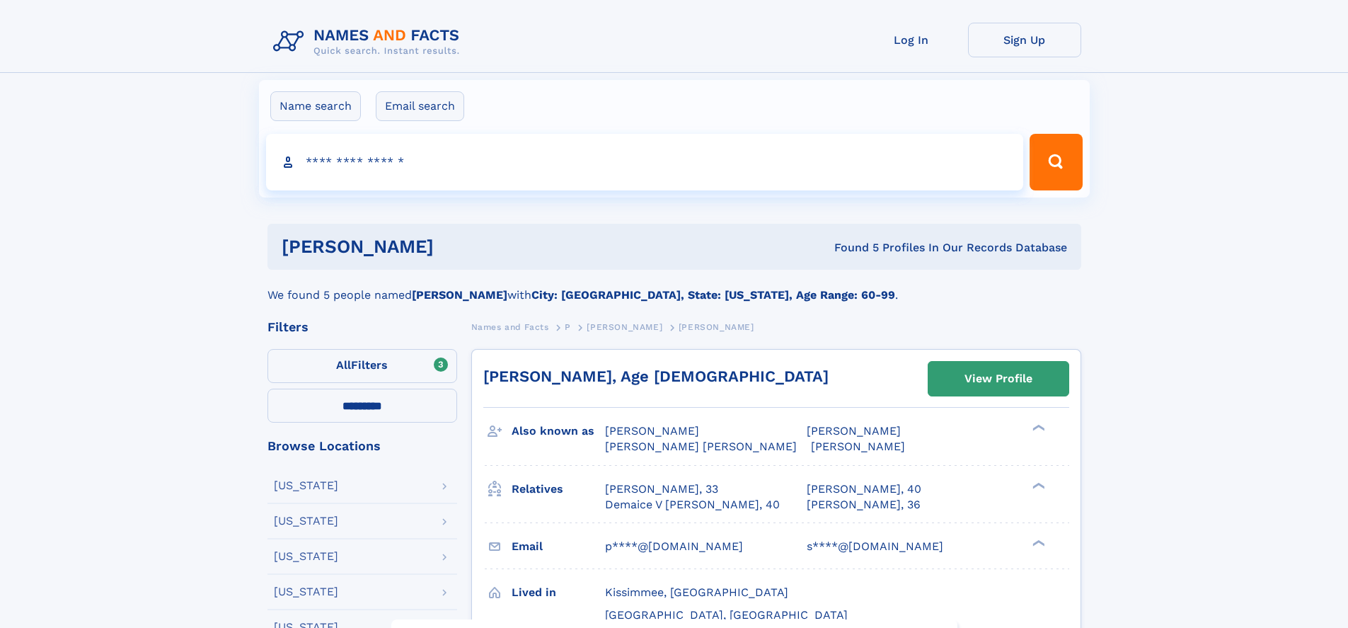 This screenshot has height=628, width=1348. Describe the element at coordinates (558, 431) in the screenshot. I see `h3: Also known as` at that location.